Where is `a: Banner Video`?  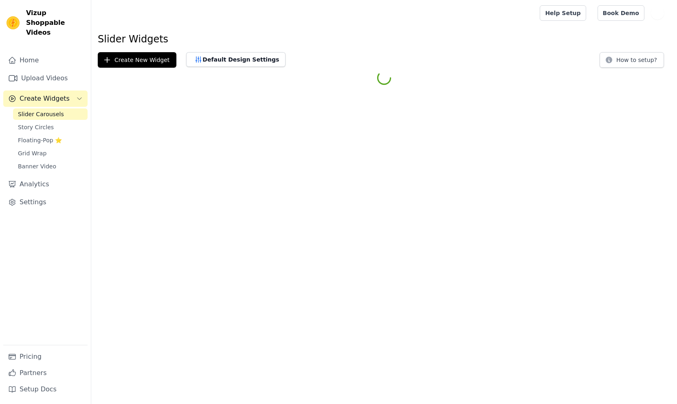 a: Banner Video is located at coordinates (50, 166).